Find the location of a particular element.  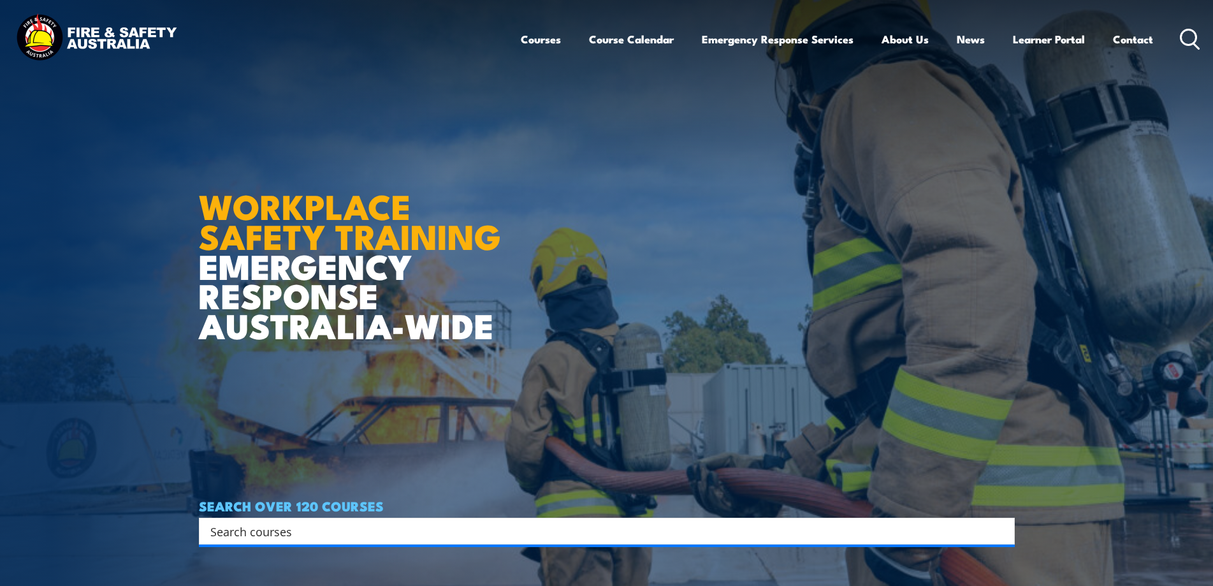

strong: WORKPLACE SAFETY TRAINING is located at coordinates (350, 220).